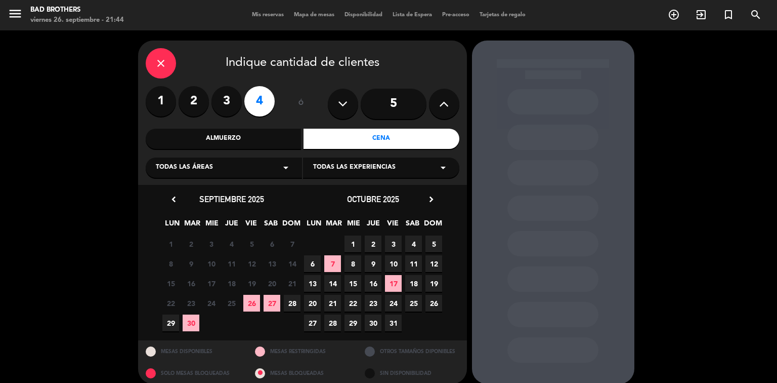  I want to click on i: search, so click(756, 15).